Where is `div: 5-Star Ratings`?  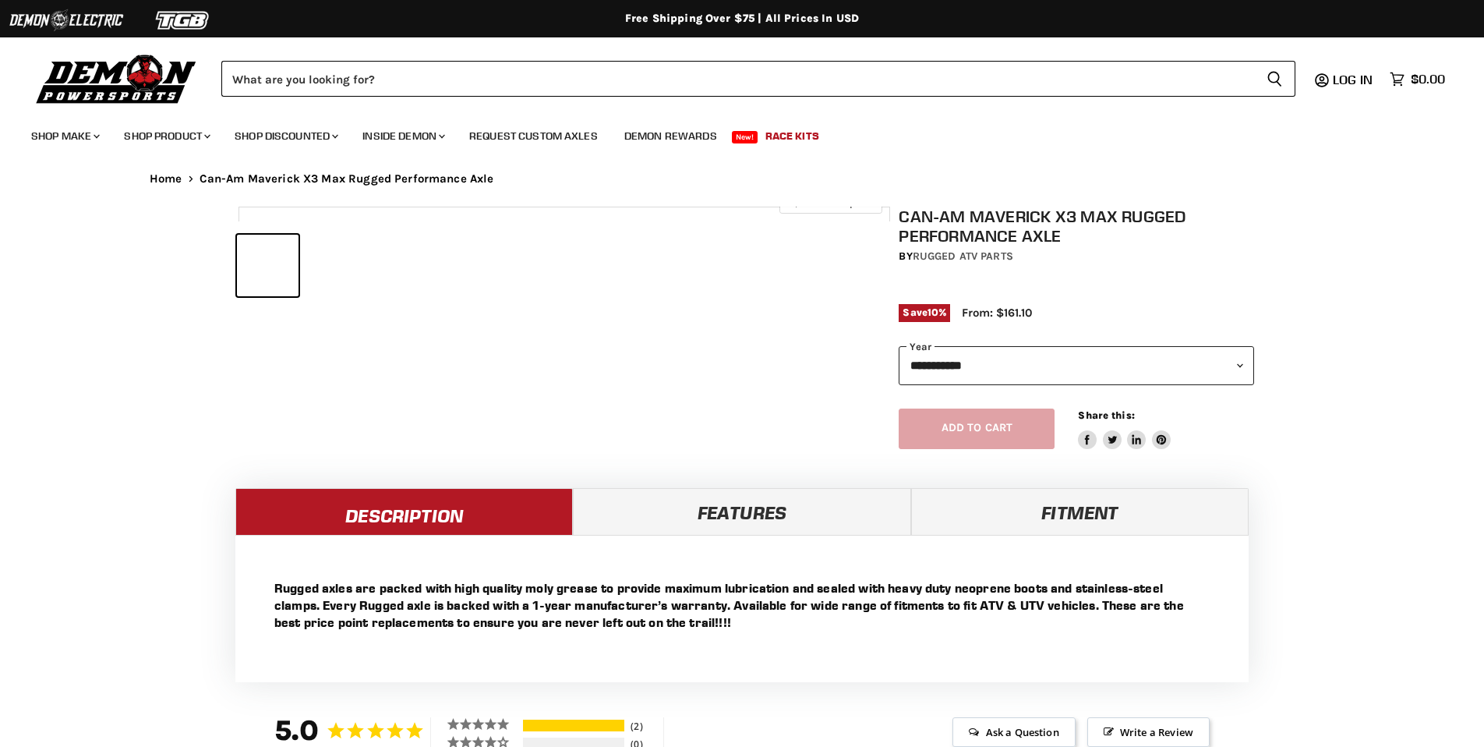
div: 5-Star Ratings is located at coordinates (574, 725).